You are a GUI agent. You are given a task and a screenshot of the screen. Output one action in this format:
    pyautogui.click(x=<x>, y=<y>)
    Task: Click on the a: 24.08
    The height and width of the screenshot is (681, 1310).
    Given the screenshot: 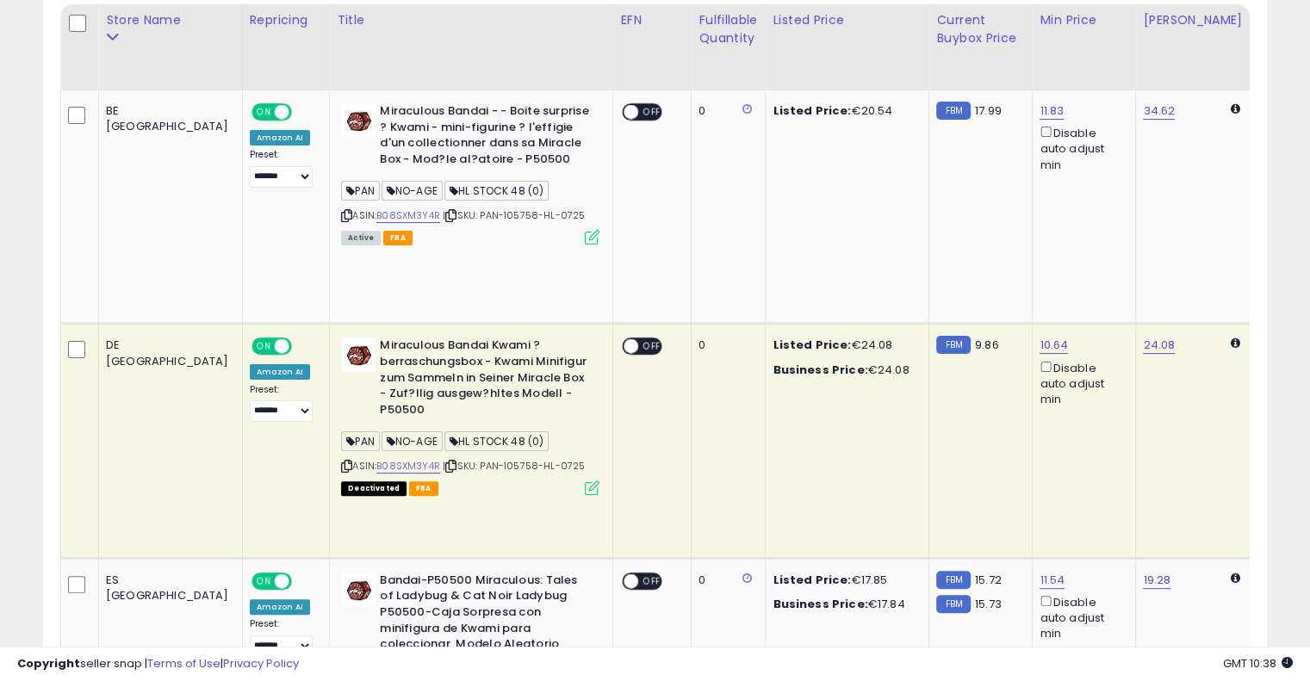 What is the action you would take?
    pyautogui.click(x=1158, y=345)
    